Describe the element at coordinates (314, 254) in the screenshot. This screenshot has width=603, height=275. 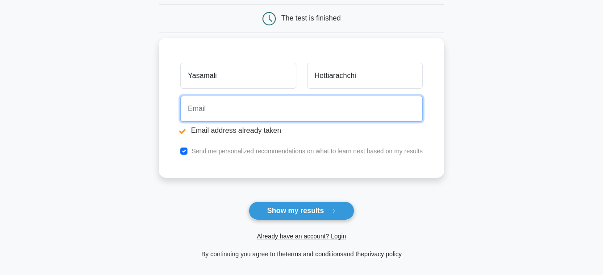
I see `a: terms and conditions` at that location.